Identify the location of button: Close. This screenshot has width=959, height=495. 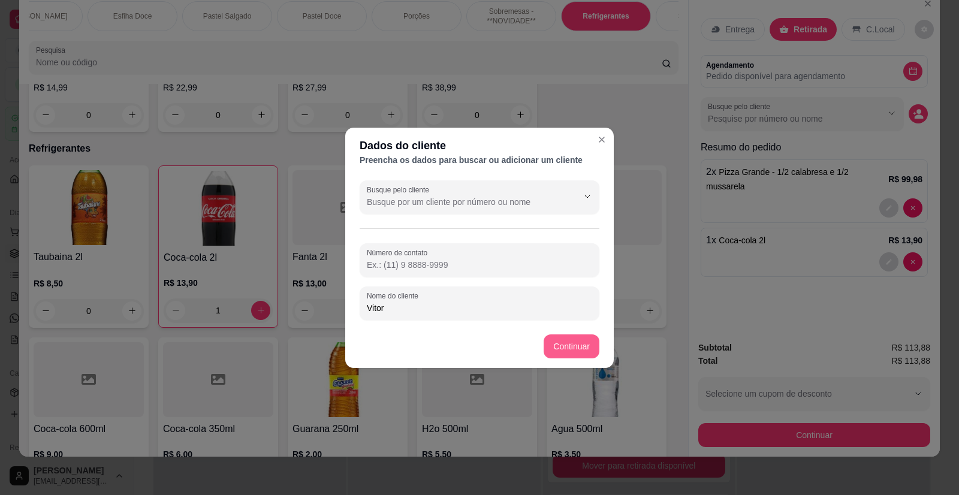
(602, 140).